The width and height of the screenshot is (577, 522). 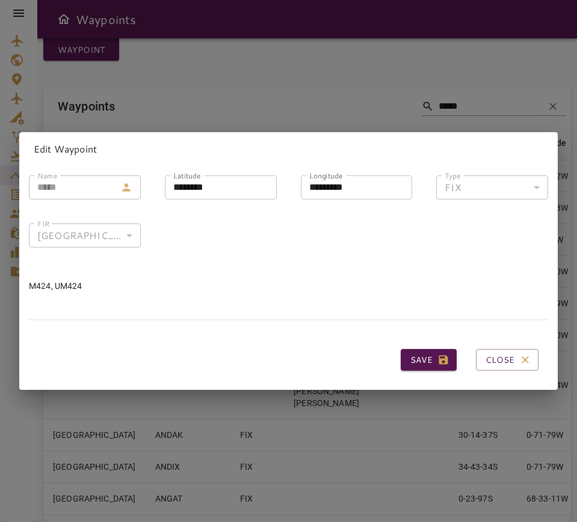 I want to click on label: FIR, so click(x=43, y=223).